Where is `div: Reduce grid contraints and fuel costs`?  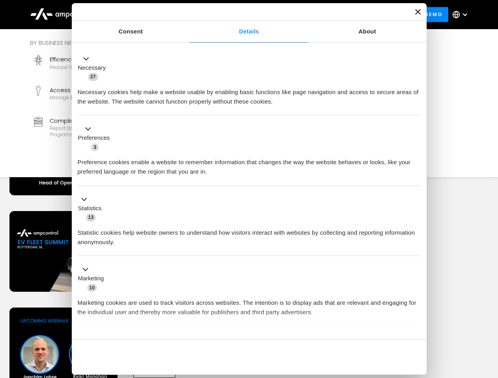
div: Reduce grid contraints and fuel costs is located at coordinates (95, 67).